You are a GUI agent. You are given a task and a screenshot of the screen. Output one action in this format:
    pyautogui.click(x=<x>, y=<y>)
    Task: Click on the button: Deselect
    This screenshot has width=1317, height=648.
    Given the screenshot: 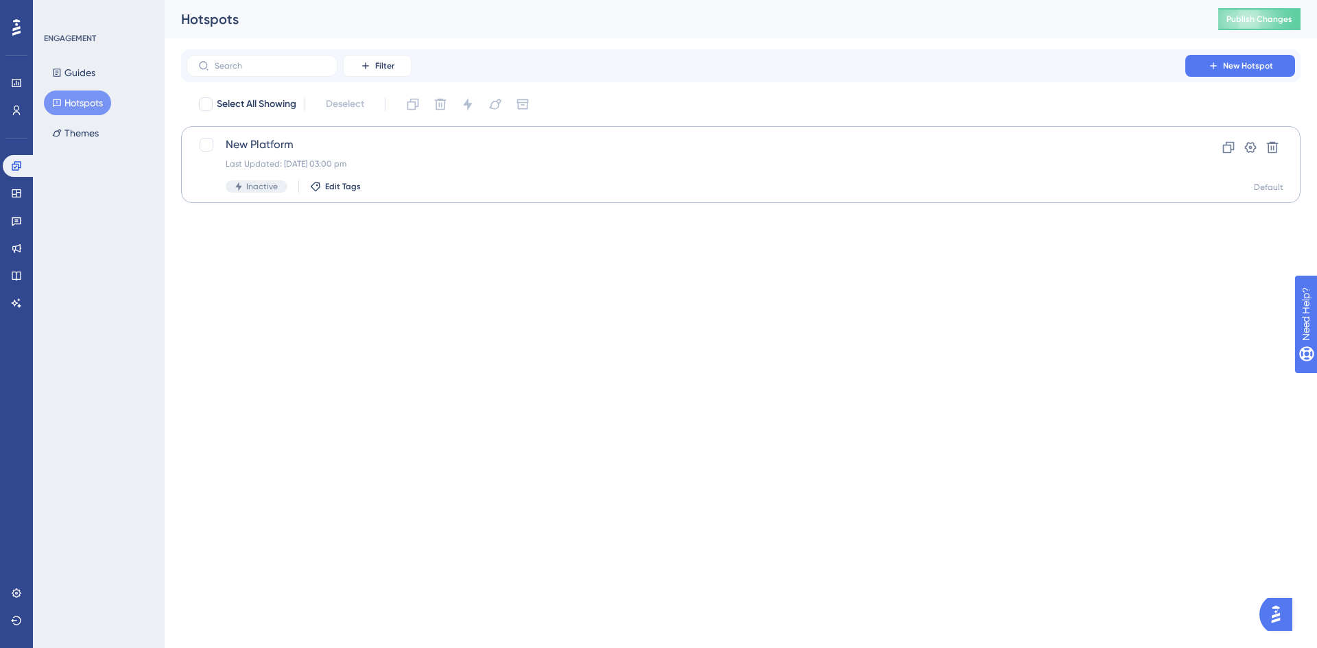 What is the action you would take?
    pyautogui.click(x=345, y=104)
    